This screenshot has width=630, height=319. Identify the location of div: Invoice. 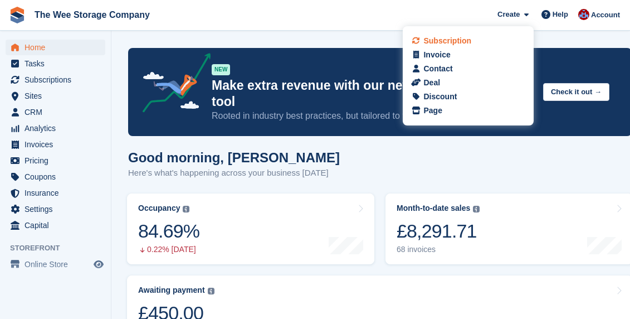
(437, 55).